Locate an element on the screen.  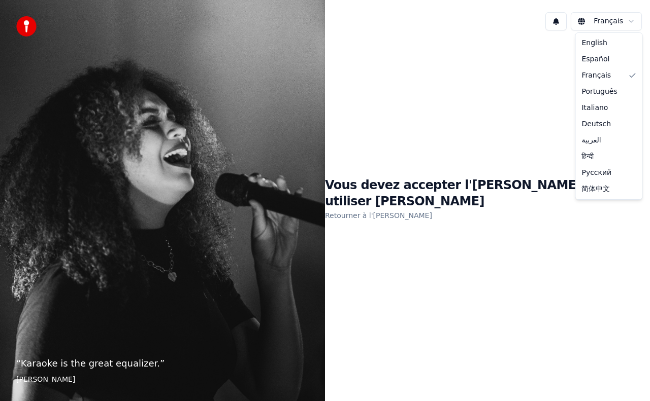
span: English is located at coordinates (594, 43).